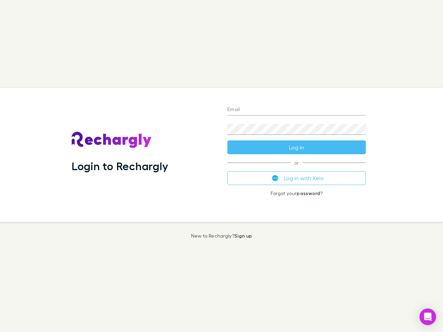 This screenshot has height=332, width=443. I want to click on button: Log in with Xero, so click(296, 178).